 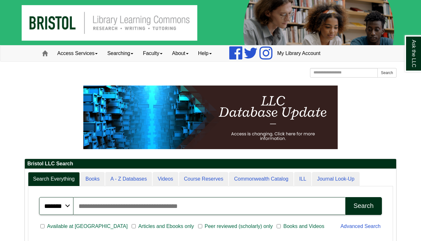 I want to click on a: My Library Account, so click(x=299, y=53).